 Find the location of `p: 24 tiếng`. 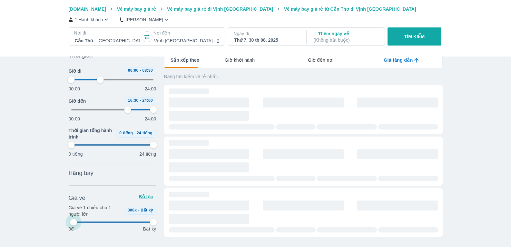

p: 24 tiếng is located at coordinates (148, 154).